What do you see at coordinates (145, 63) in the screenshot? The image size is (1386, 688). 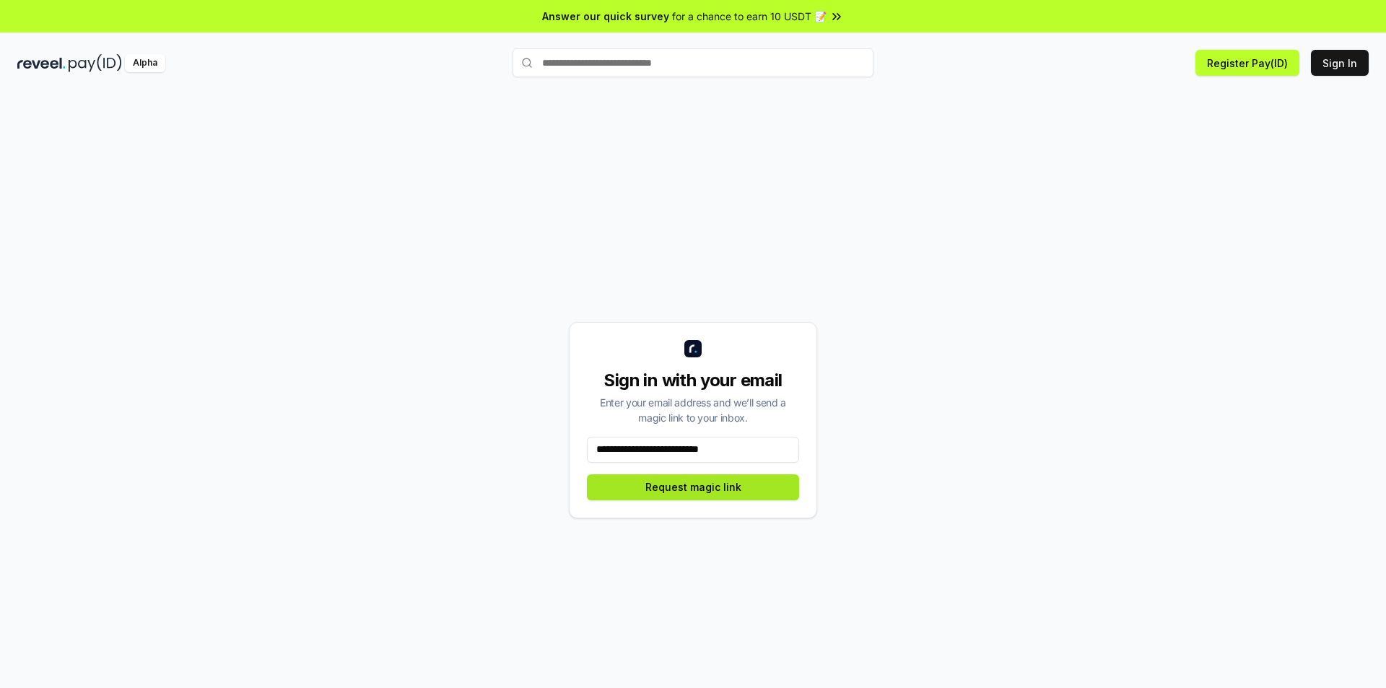 I see `div: Alpha` at bounding box center [145, 63].